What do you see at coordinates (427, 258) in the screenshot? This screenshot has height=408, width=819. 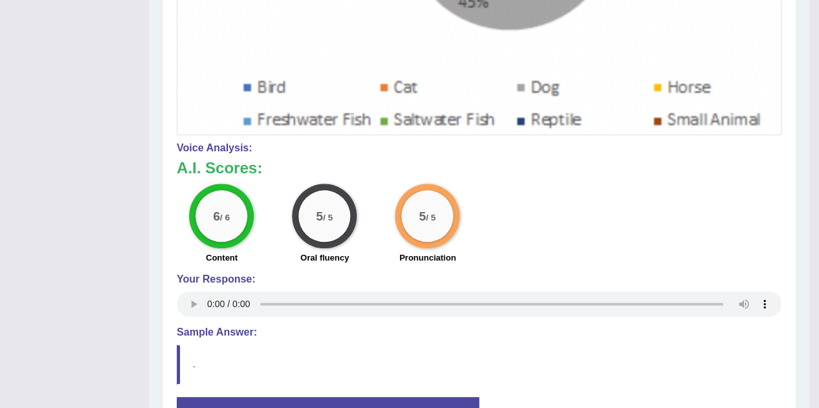 I see `label: Pronunciation` at bounding box center [427, 258].